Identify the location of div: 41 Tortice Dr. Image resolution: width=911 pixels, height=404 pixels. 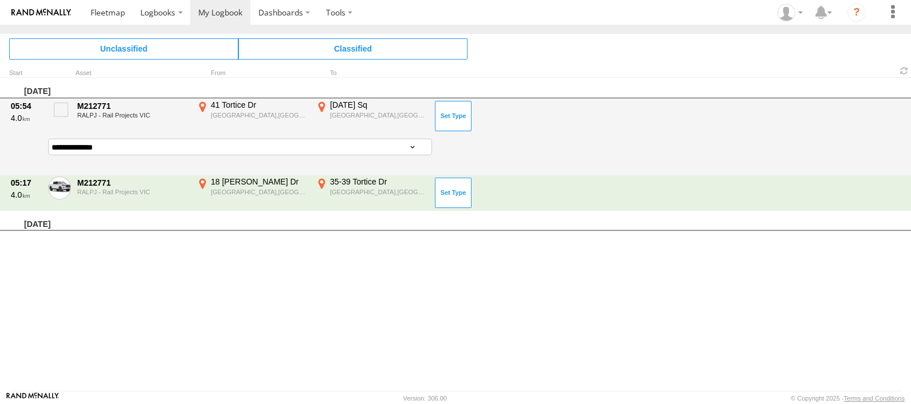
(259, 105).